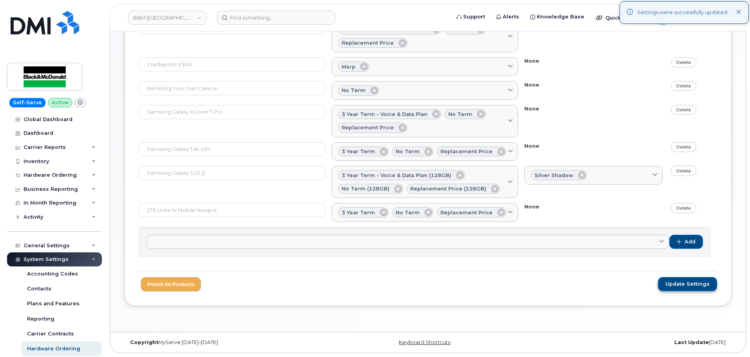  I want to click on input: Find something..., so click(276, 18).